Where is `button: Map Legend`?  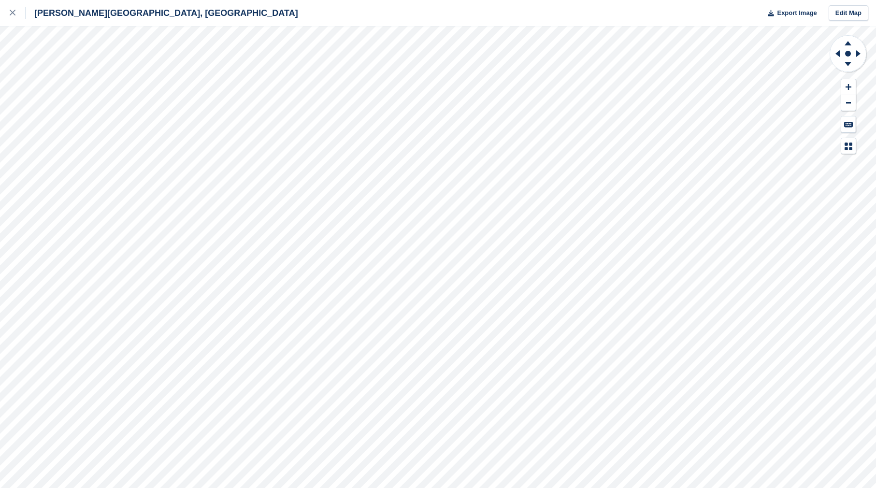 button: Map Legend is located at coordinates (849, 146).